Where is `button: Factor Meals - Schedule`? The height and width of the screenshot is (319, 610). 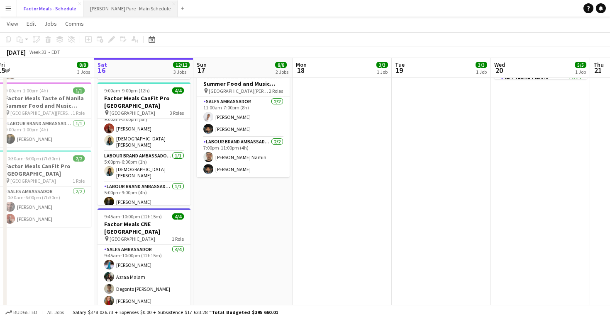
button: Factor Meals - Schedule is located at coordinates (50, 8).